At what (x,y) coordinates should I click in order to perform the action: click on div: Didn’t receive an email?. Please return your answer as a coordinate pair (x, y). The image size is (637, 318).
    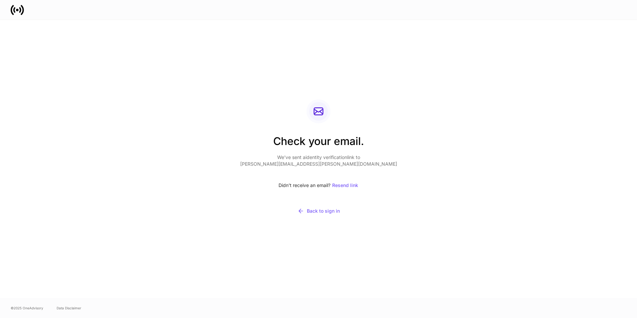
    Looking at the image, I should click on (319, 185).